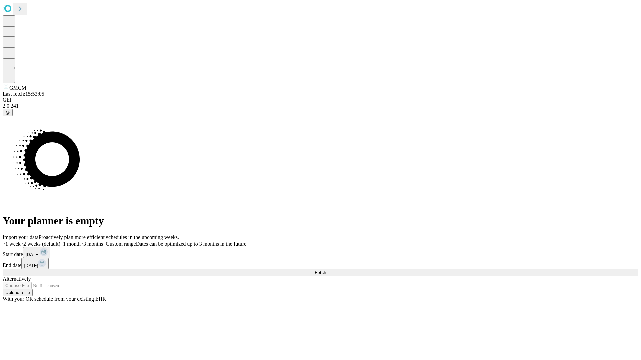  Describe the element at coordinates (13, 244) in the screenshot. I see `span: 1 week` at that location.